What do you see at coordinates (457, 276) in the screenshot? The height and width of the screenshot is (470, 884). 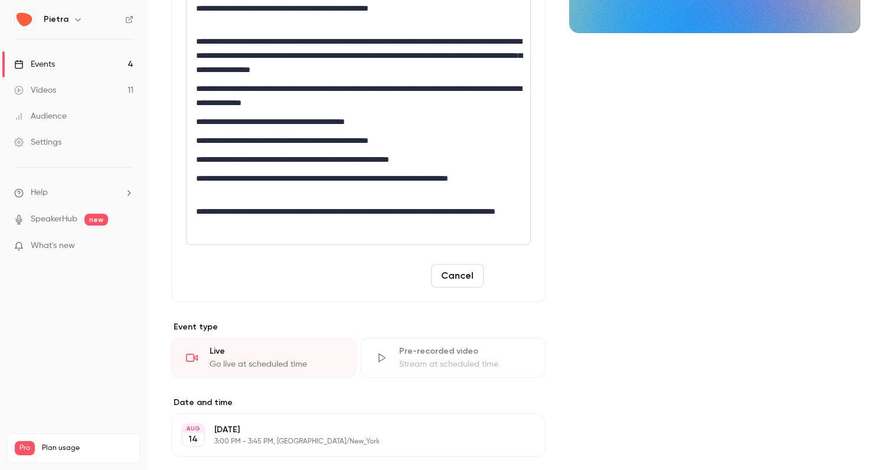 I see `button: Cancel` at bounding box center [457, 276].